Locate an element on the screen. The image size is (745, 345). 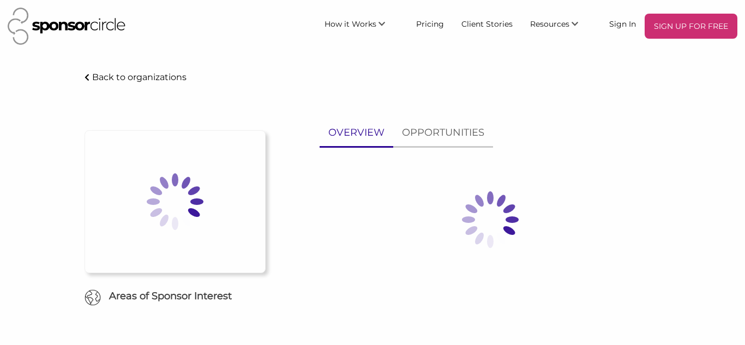
li: Resources is located at coordinates (561, 26).